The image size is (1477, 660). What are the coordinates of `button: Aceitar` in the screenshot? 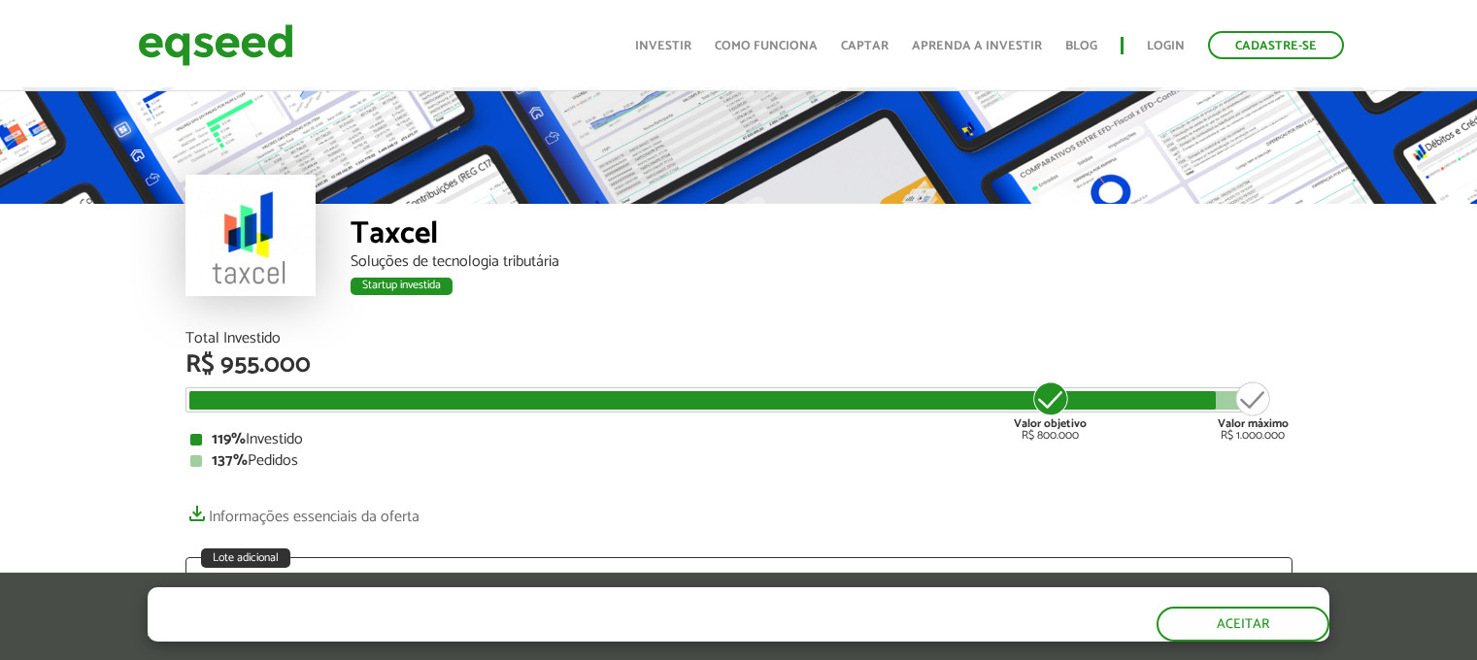 It's located at (1243, 624).